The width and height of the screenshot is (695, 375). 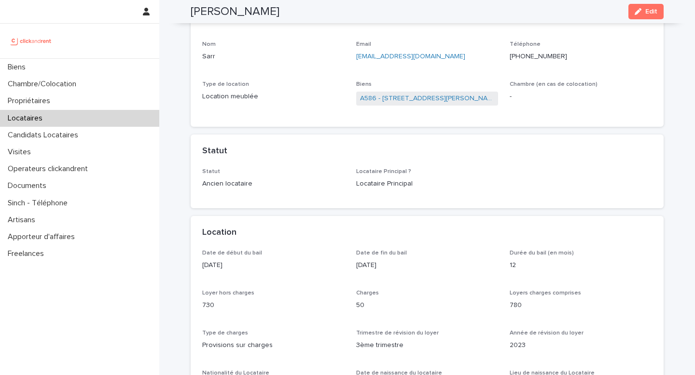 What do you see at coordinates (651, 12) in the screenshot?
I see `span: Edit` at bounding box center [651, 12].